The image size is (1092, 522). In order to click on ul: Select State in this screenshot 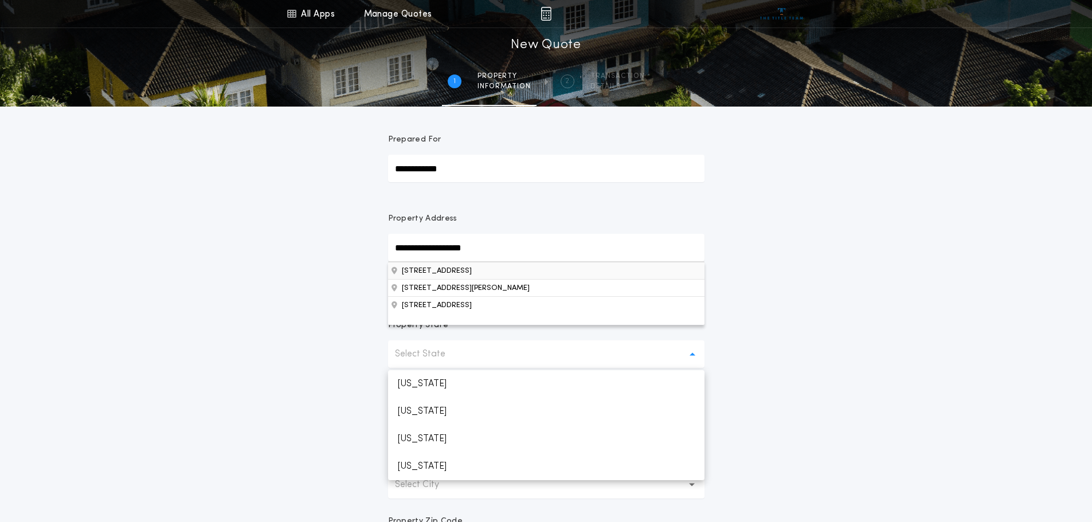, I will do `click(546, 425)`.